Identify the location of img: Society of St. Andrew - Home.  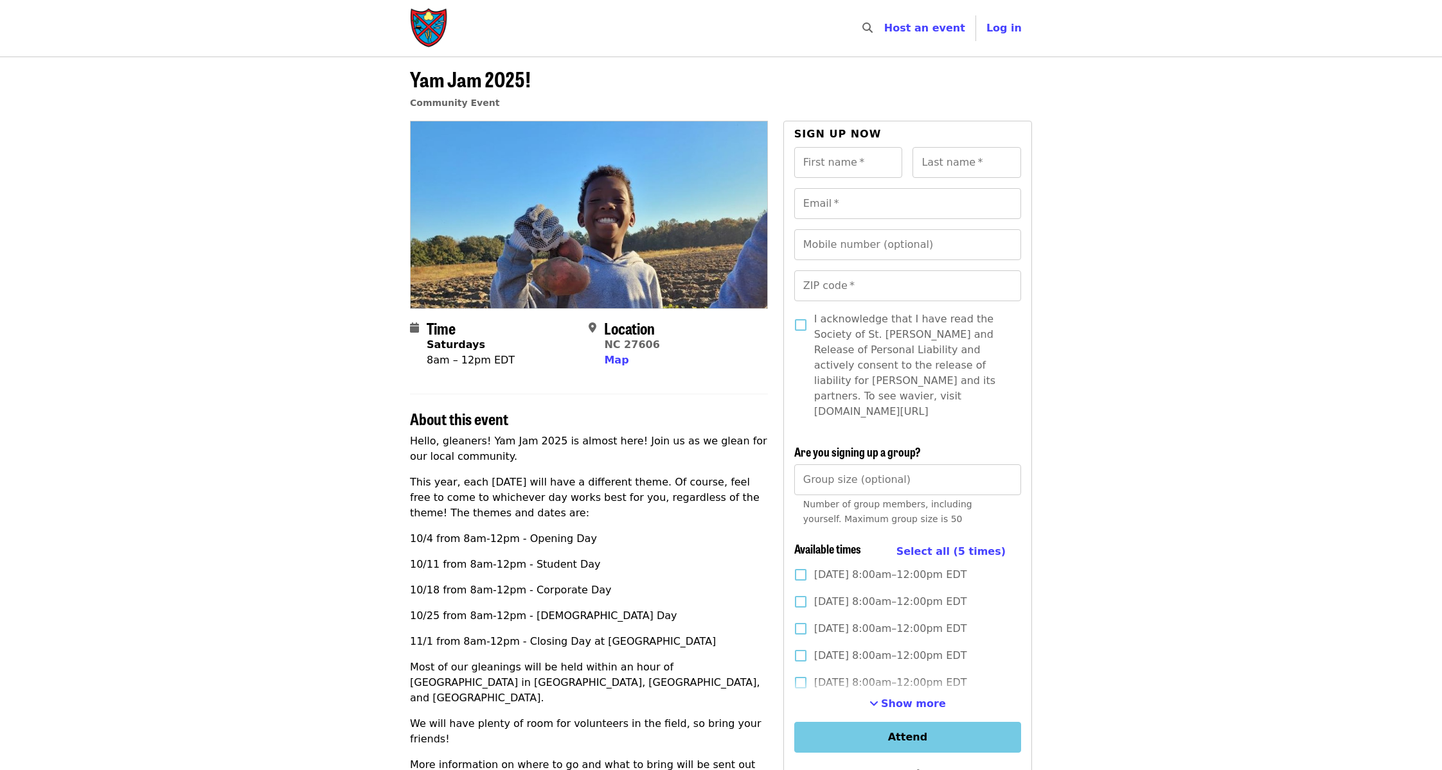
(429, 28).